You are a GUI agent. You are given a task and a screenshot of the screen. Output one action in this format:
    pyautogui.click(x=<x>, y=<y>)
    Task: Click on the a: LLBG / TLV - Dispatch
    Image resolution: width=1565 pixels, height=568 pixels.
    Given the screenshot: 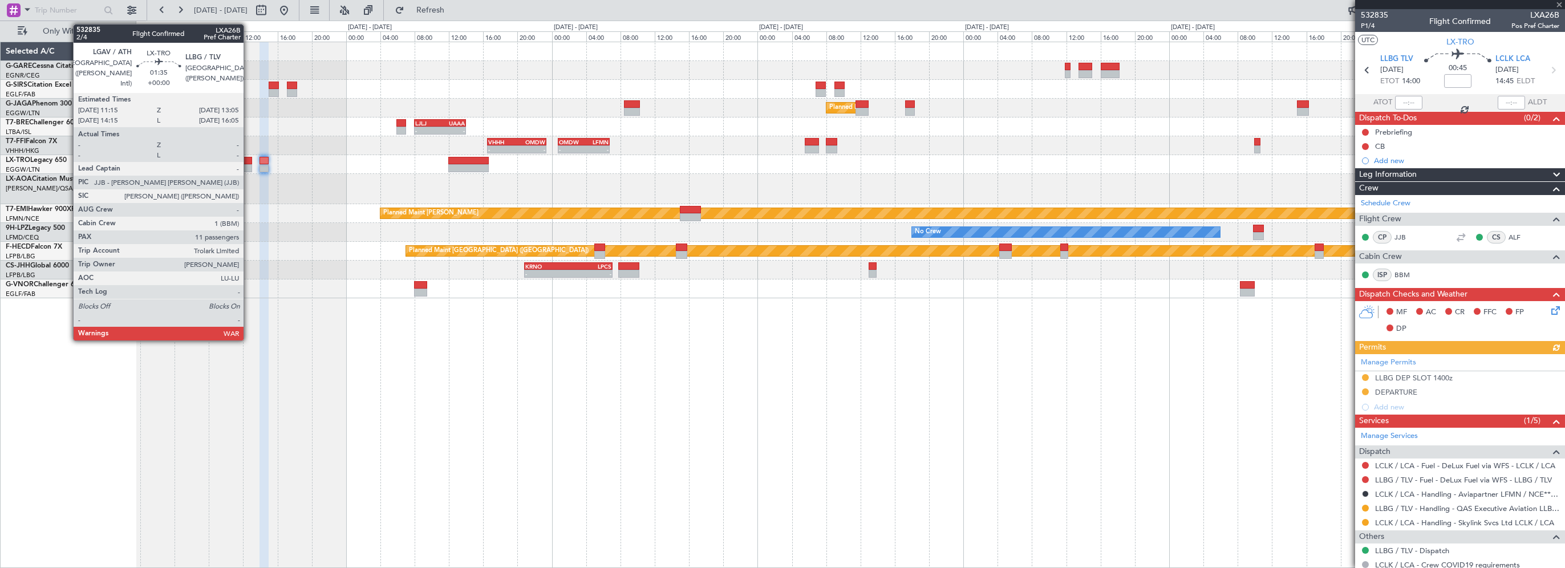 What is the action you would take?
    pyautogui.click(x=1413, y=551)
    